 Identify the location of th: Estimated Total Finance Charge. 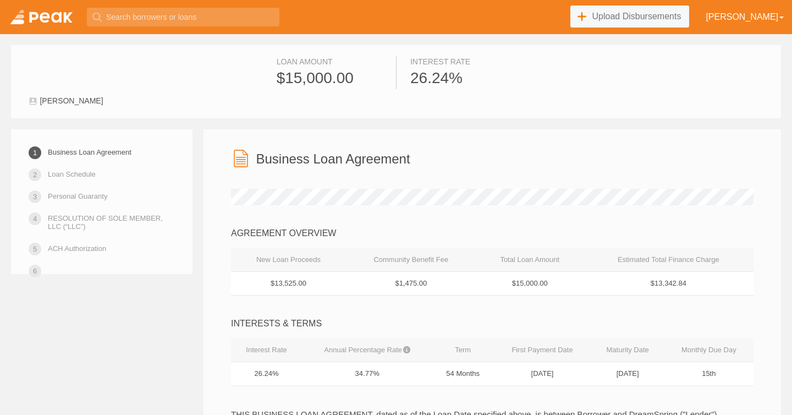
(668, 260).